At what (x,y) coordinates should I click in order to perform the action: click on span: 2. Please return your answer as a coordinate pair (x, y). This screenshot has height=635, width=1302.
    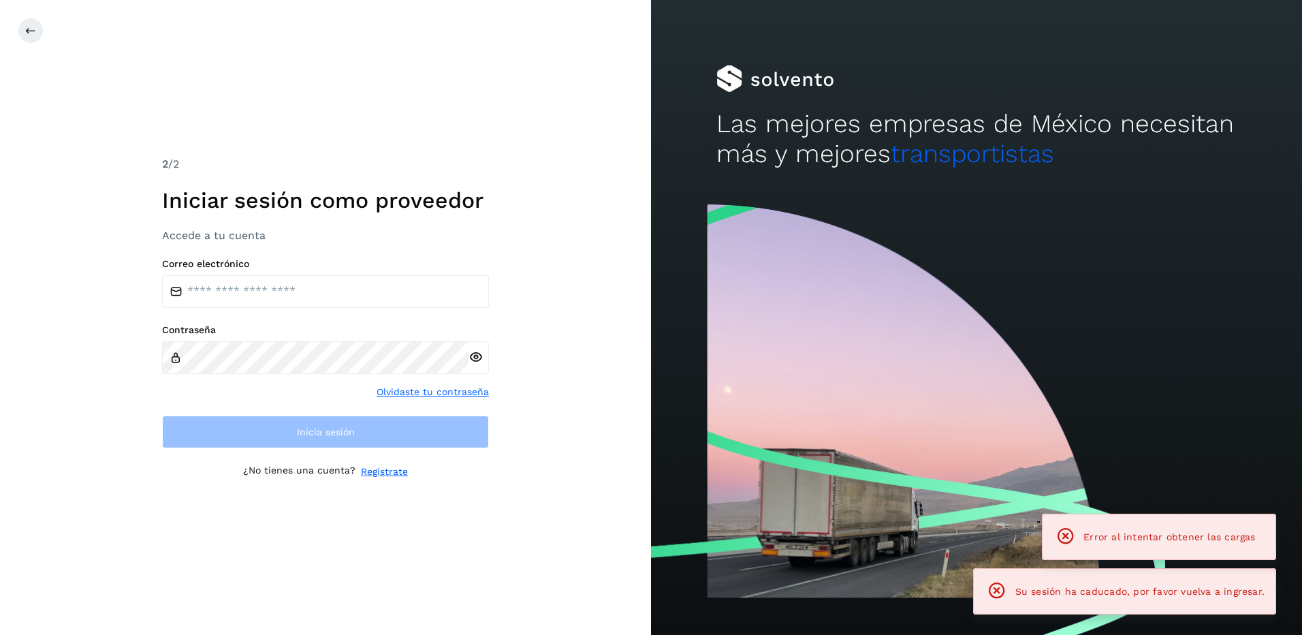
    Looking at the image, I should click on (165, 163).